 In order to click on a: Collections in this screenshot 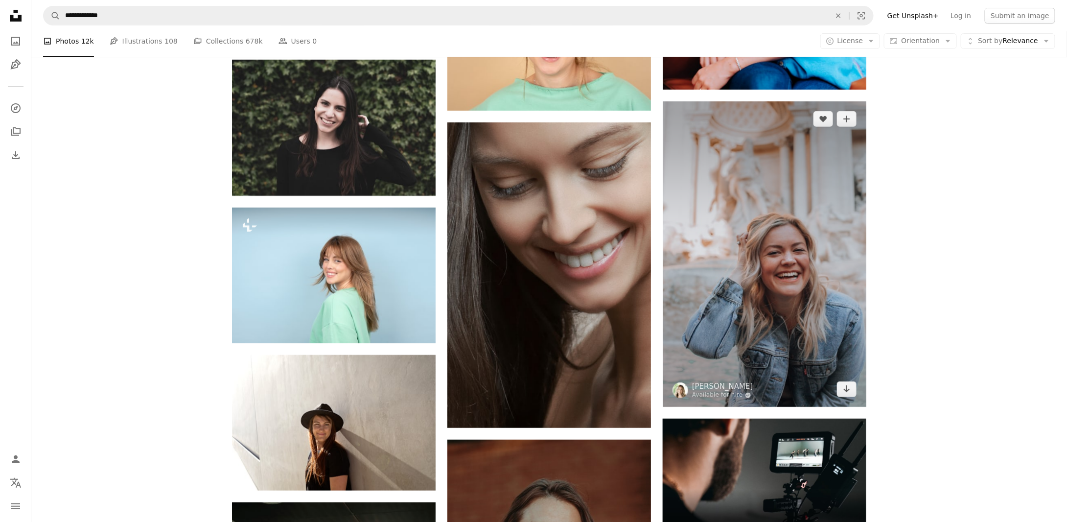, I will do `click(16, 132)`.